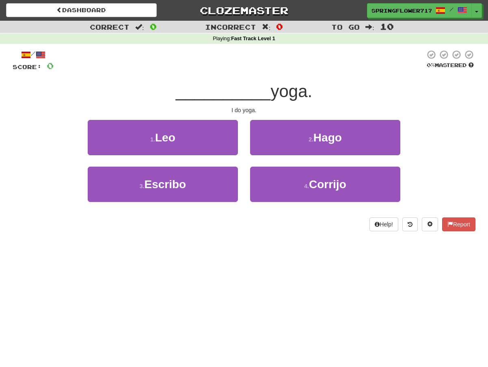  What do you see at coordinates (253, 39) in the screenshot?
I see `strong: Fast Track Level 1` at bounding box center [253, 39].